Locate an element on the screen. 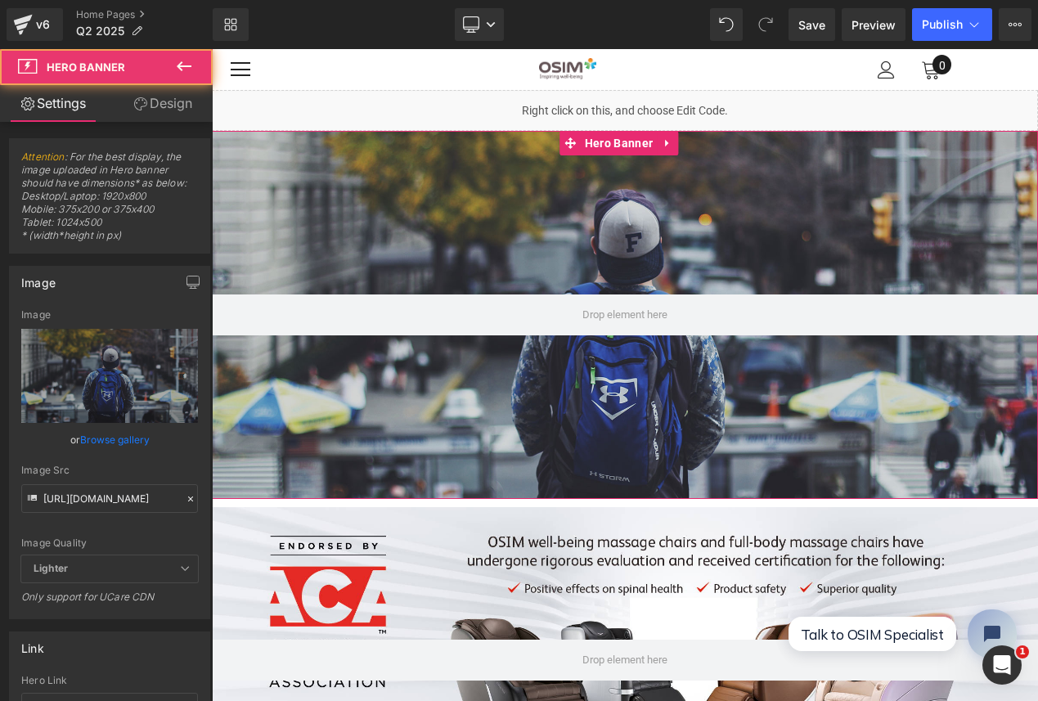  a: Design is located at coordinates (163, 103).